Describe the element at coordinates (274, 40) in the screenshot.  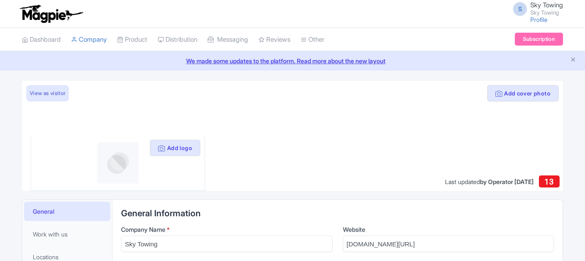
I see `a: Reviews` at that location.